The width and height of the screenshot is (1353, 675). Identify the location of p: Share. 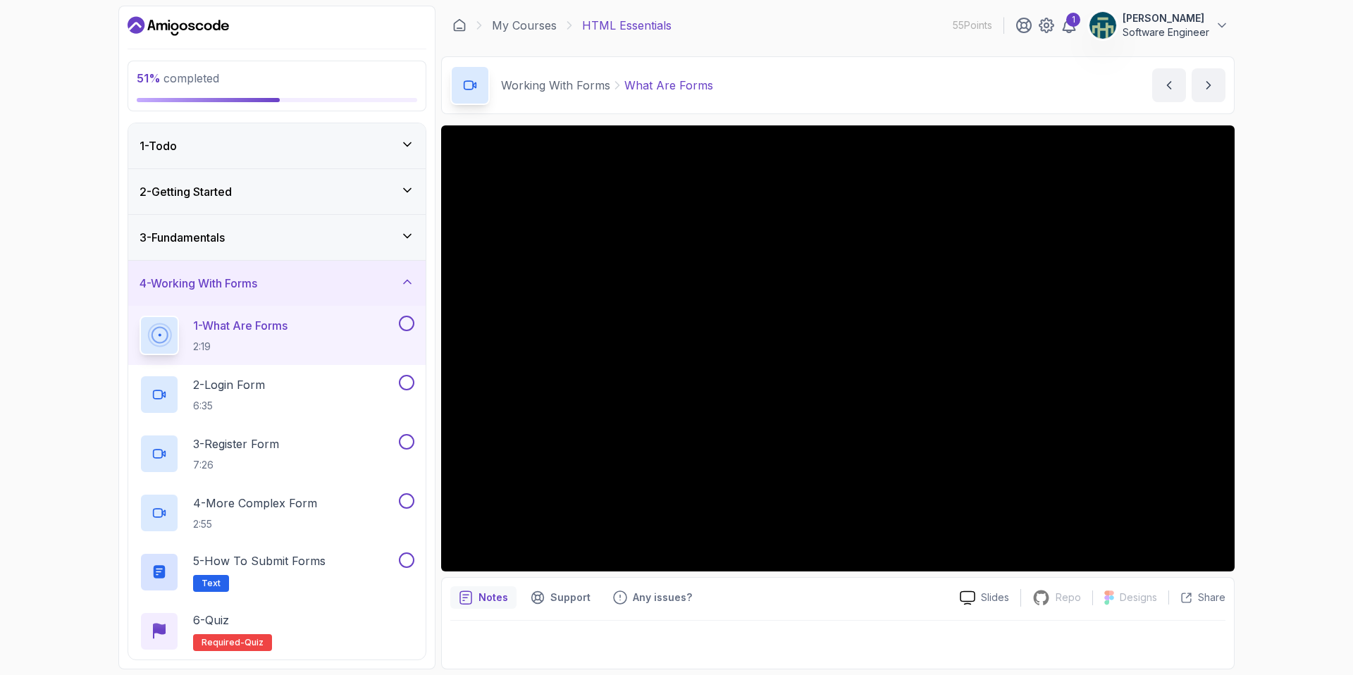
(1212, 598).